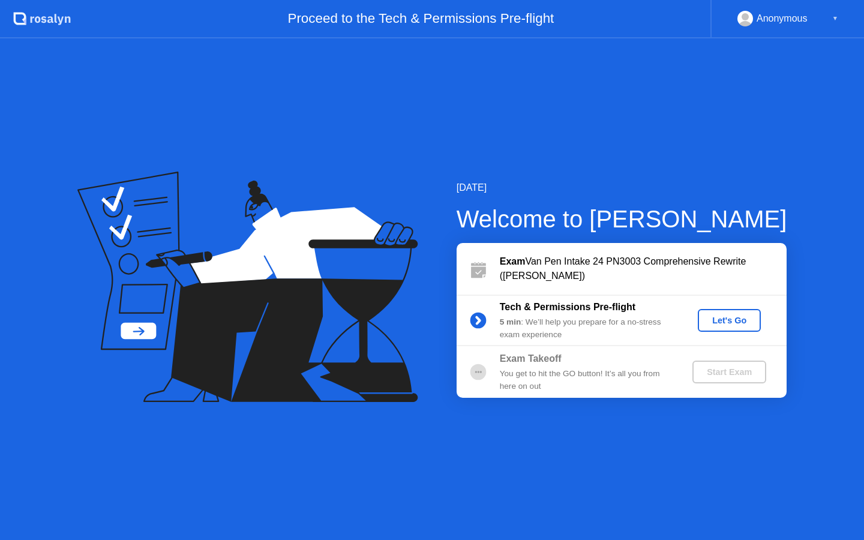 The width and height of the screenshot is (864, 540). I want to click on button: Let's Go, so click(729, 320).